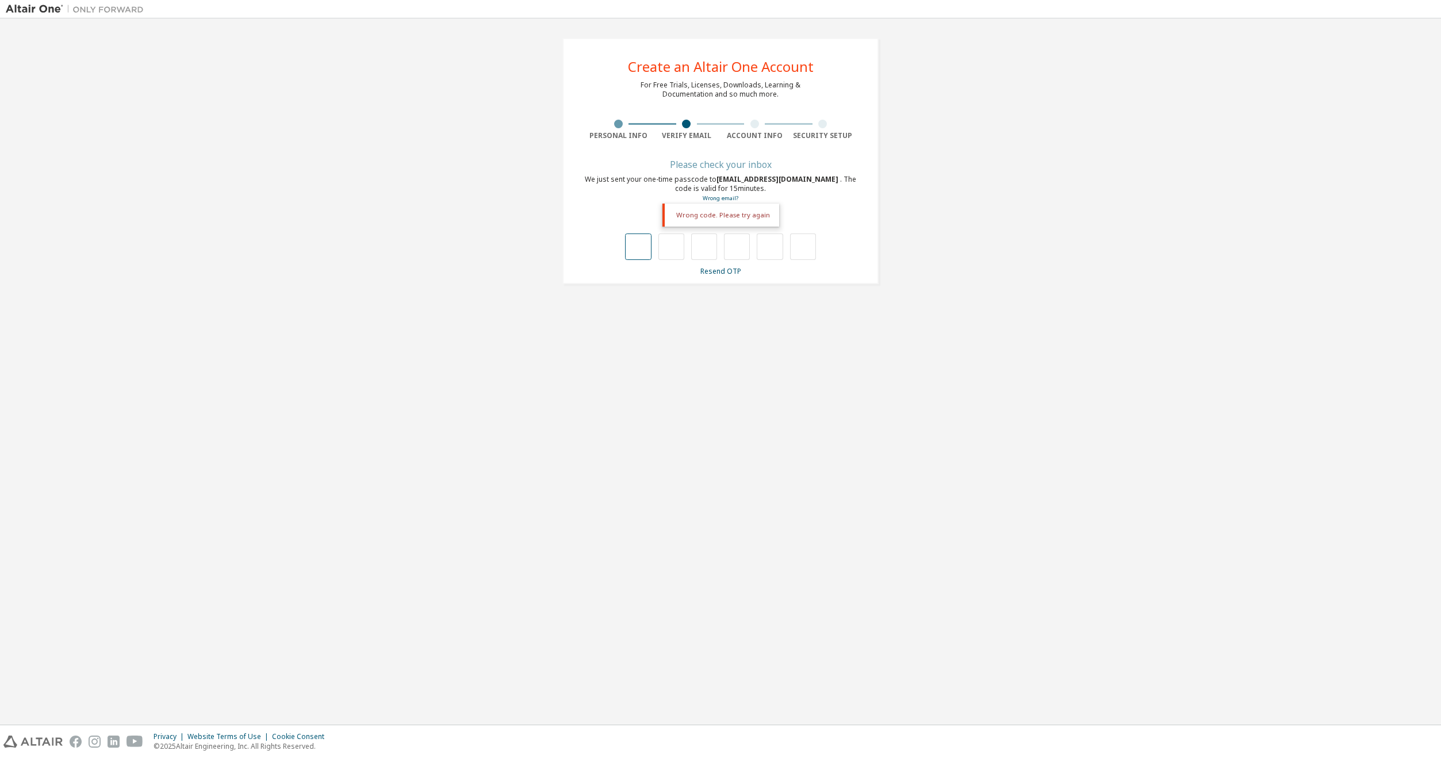  What do you see at coordinates (721, 90) in the screenshot?
I see `div: For Free Trials, Licenses, Downloads, Learning & Documentation and so much more.` at bounding box center [721, 90].